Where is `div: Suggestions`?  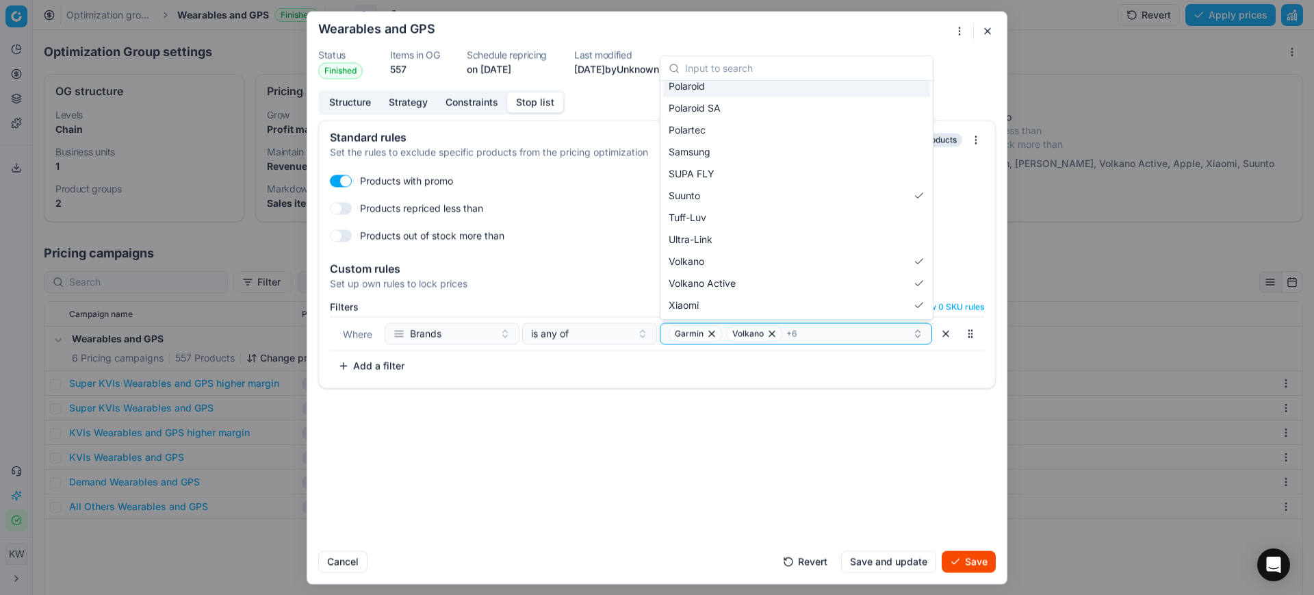
div: Suggestions is located at coordinates (796, 200).